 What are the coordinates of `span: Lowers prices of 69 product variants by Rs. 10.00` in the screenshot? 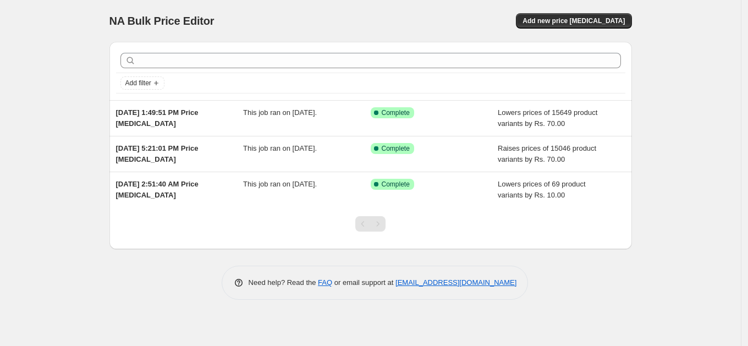 It's located at (542, 189).